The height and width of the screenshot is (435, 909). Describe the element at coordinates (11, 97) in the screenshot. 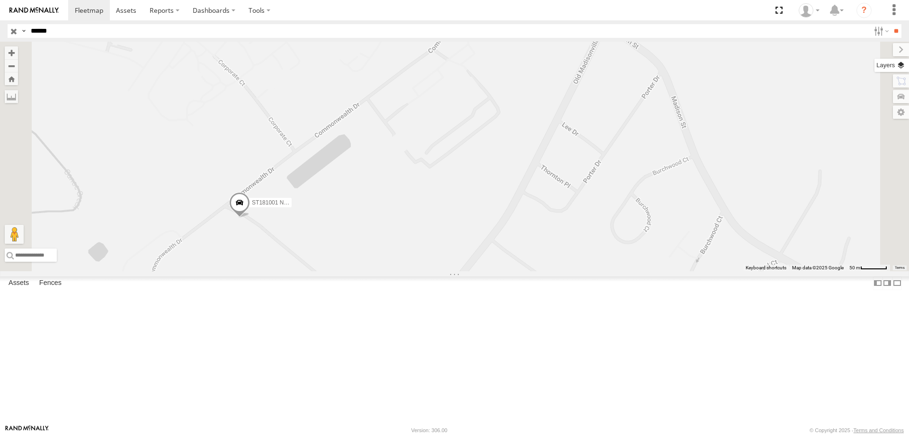

I see `label: Measure` at that location.